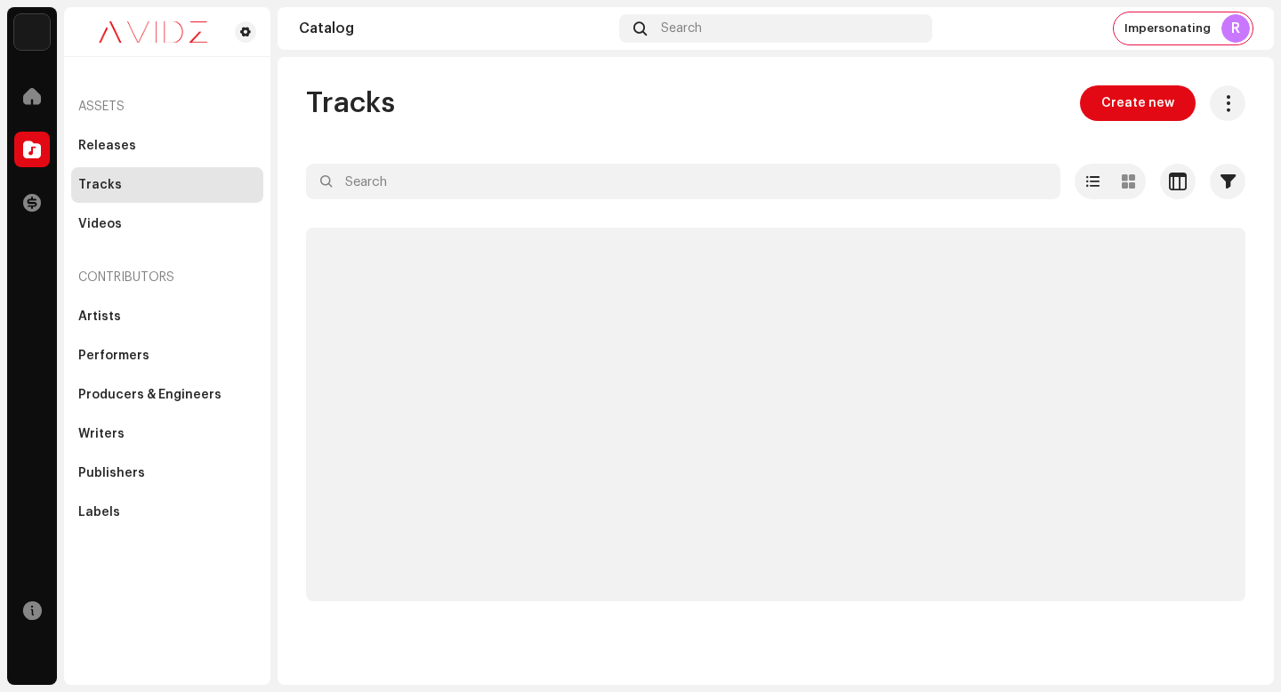  I want to click on re-a-nav-header: Contributors, so click(167, 278).